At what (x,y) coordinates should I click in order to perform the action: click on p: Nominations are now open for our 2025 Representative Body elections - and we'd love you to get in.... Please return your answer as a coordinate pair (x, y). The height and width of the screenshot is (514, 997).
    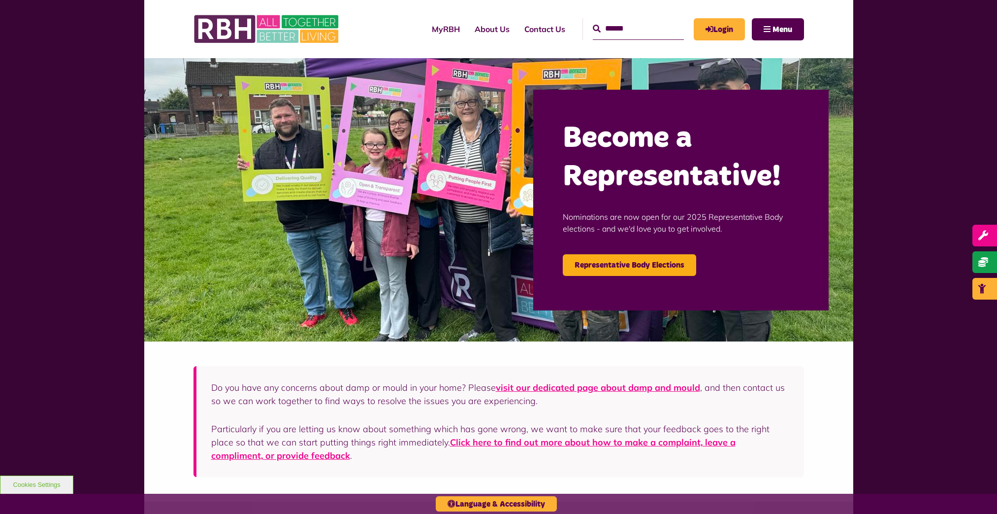
    Looking at the image, I should click on (681, 223).